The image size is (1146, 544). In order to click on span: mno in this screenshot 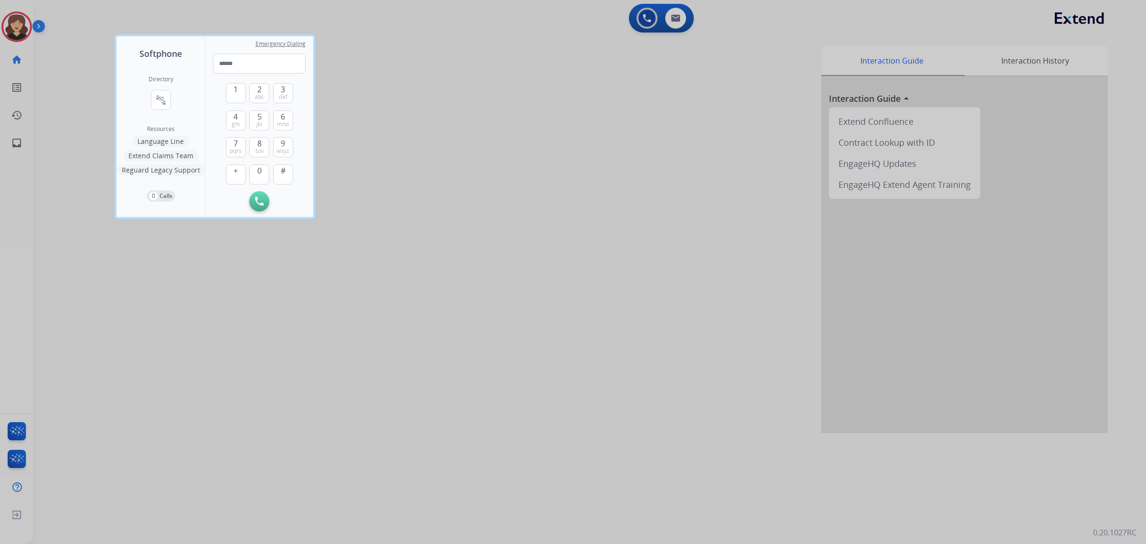, I will do `click(283, 124)`.